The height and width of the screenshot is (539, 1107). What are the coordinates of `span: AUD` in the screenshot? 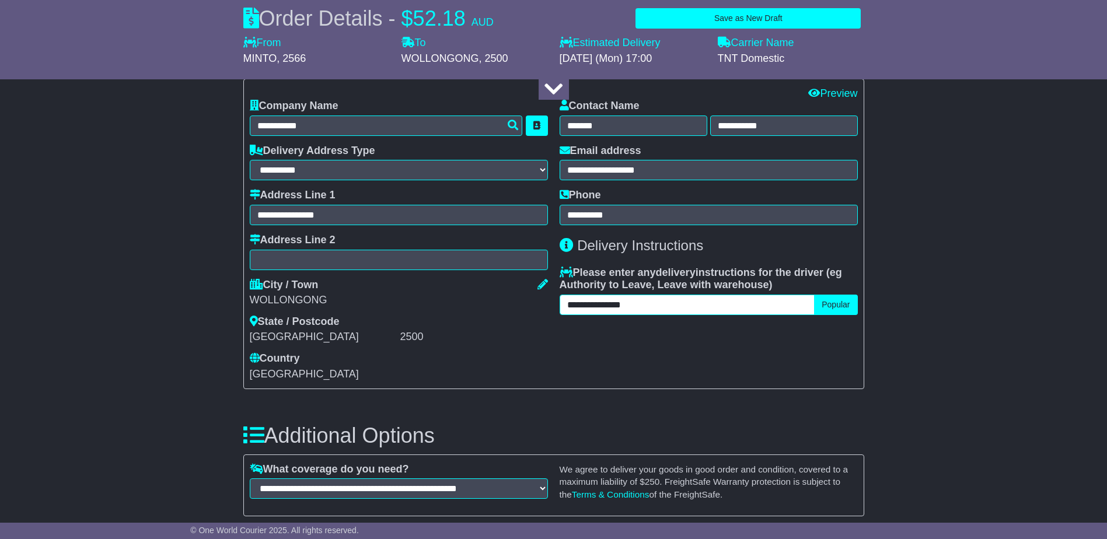 It's located at (483, 22).